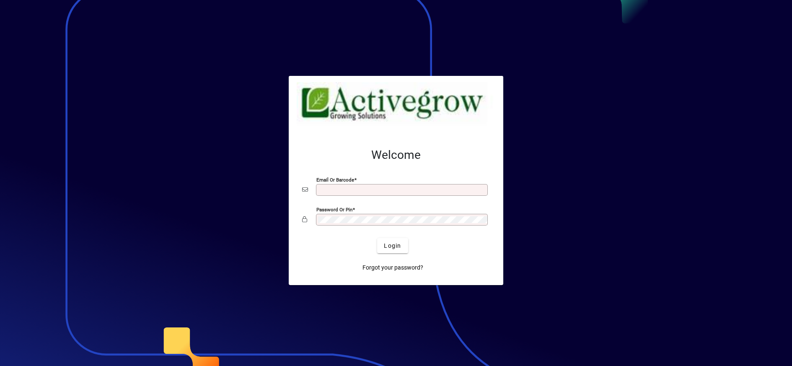 The width and height of the screenshot is (792, 366). What do you see at coordinates (396, 155) in the screenshot?
I see `h2: Welcome` at bounding box center [396, 155].